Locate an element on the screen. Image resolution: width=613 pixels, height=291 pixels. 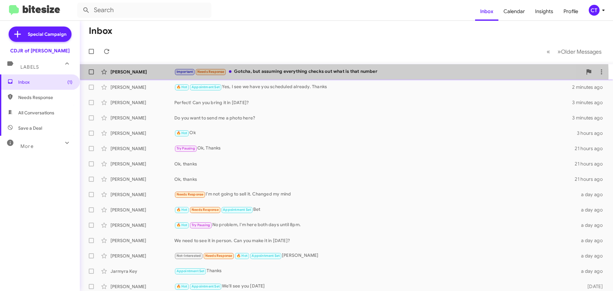
div: Do you want to send me a photo here? is located at coordinates (373, 118).